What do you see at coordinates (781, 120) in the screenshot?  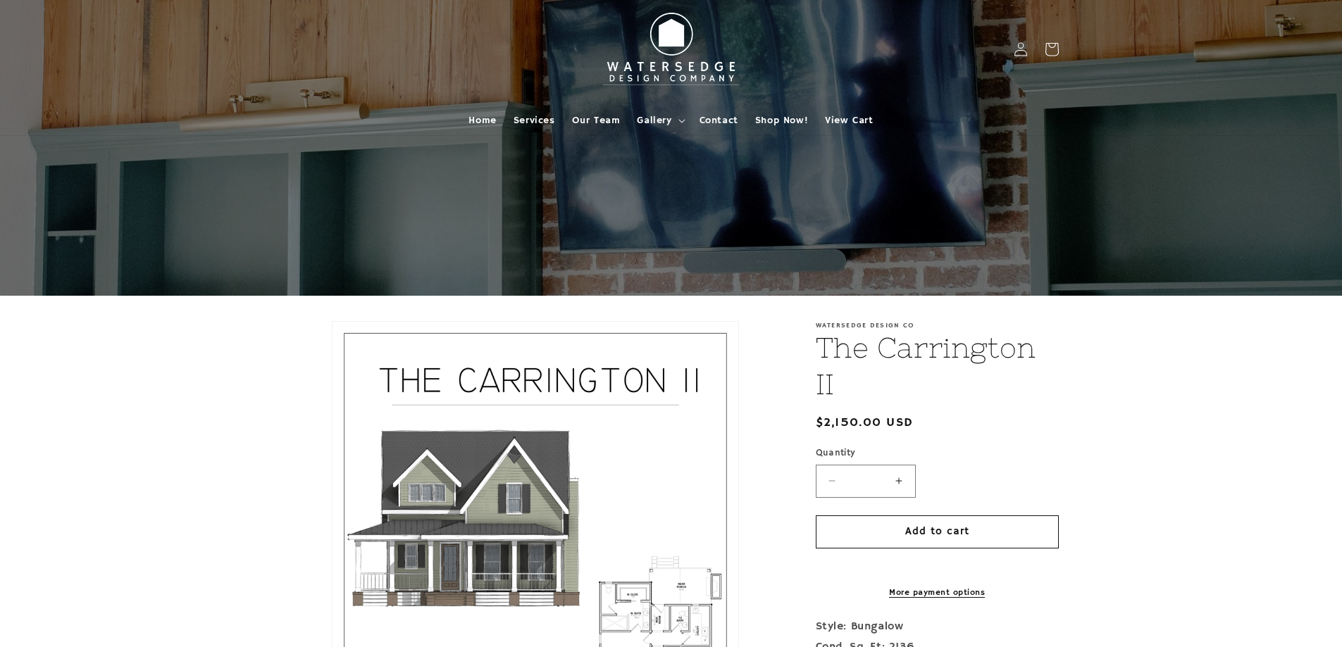 I see `a: Shop Now!` at bounding box center [781, 120].